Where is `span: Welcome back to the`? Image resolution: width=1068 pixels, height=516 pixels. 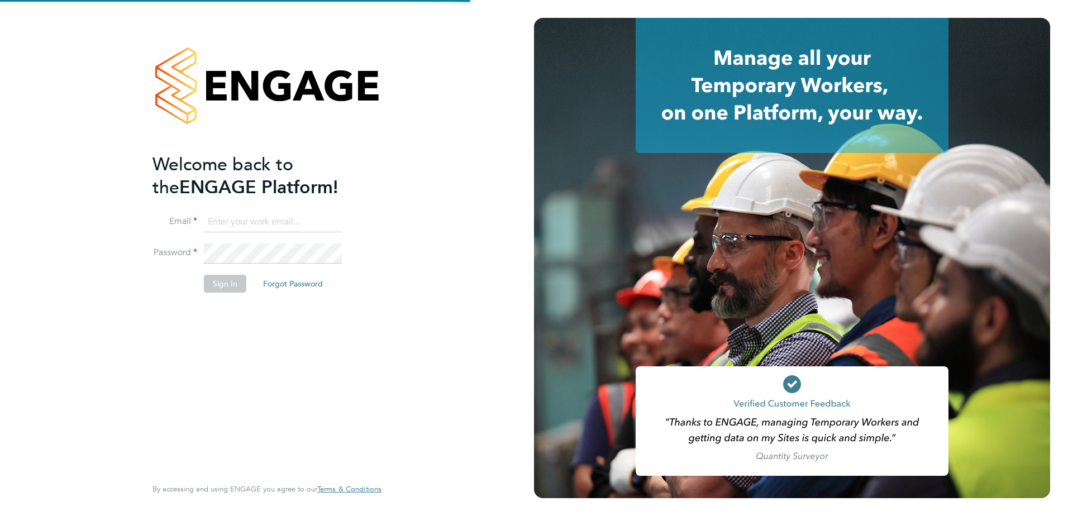 span: Welcome back to the is located at coordinates (223, 176).